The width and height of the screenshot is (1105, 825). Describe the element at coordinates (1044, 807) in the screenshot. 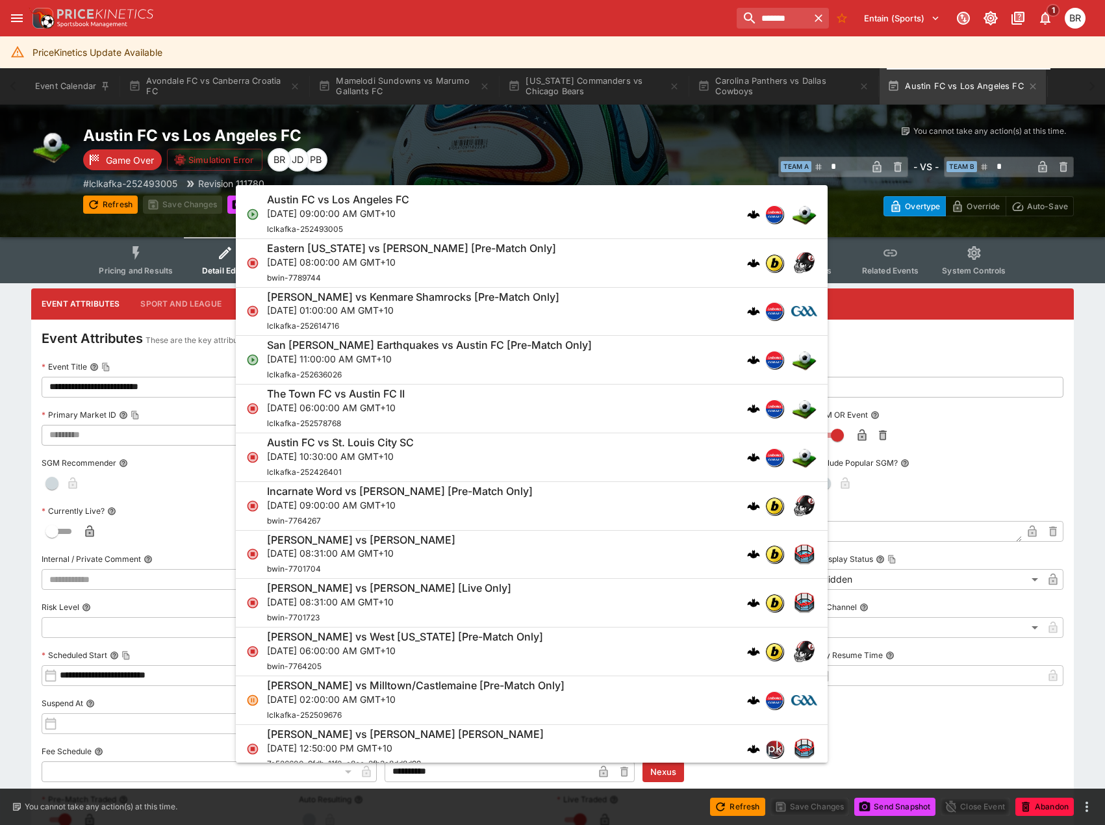

I see `button: Abandon` at that location.